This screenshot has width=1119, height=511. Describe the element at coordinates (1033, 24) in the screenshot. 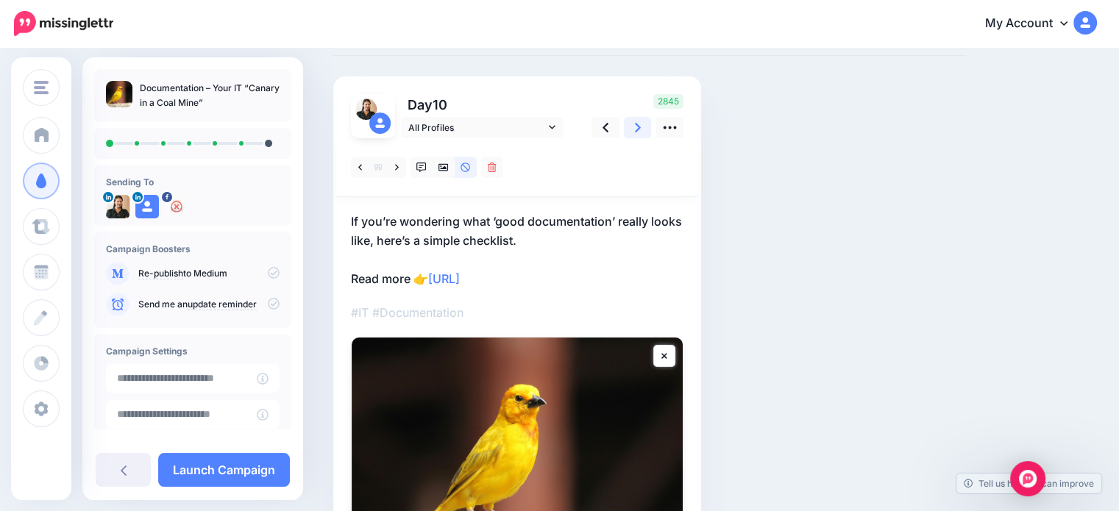

I see `a: My Account` at that location.